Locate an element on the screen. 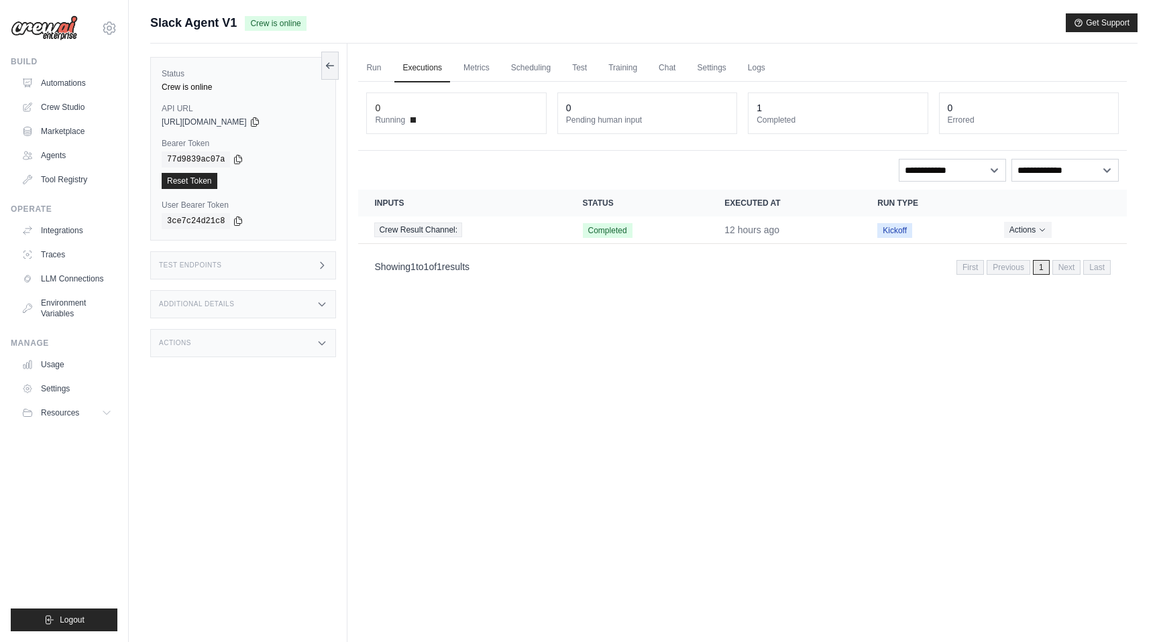  span: Crew is online is located at coordinates (275, 23).